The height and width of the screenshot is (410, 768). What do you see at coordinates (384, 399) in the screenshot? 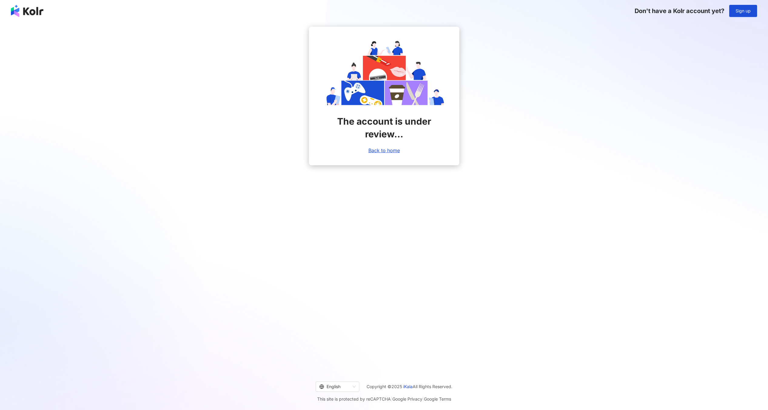
I see `span: This site is protected by reCAPTCHA` at bounding box center [384, 399].